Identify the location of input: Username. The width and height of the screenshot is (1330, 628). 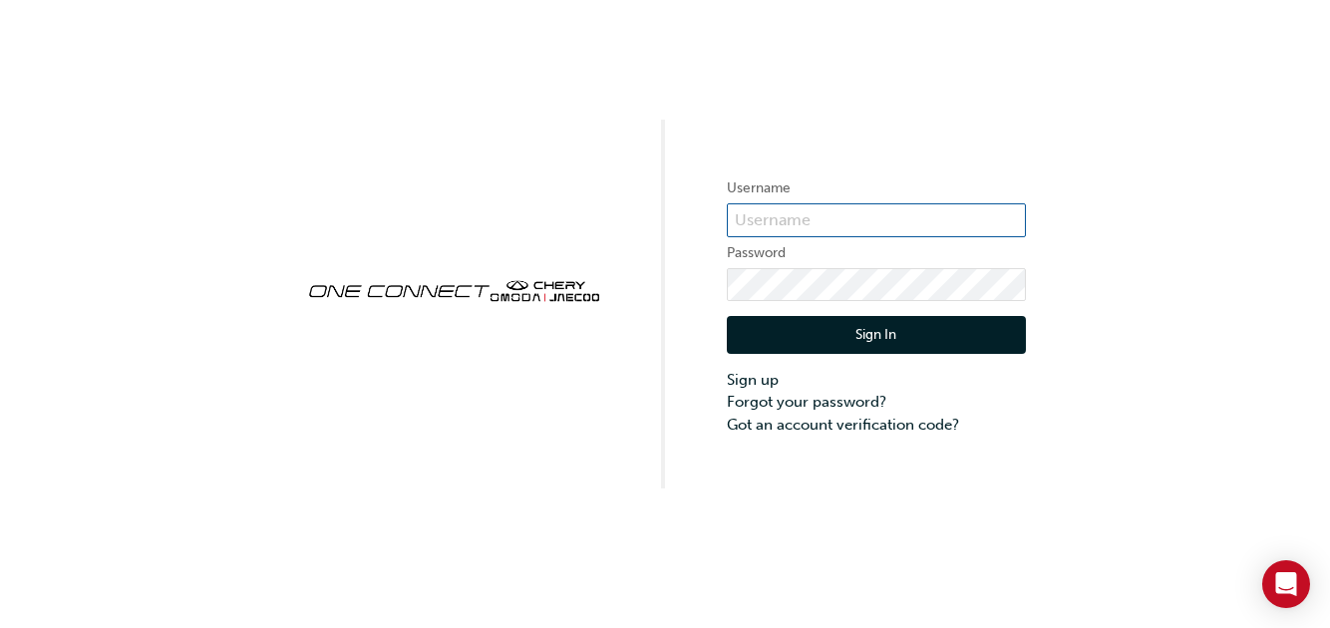
(876, 220).